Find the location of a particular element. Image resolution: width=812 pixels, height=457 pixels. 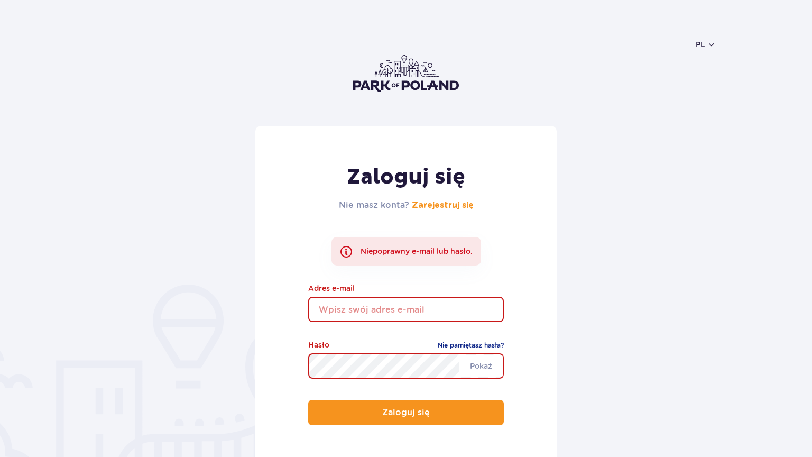

p: Zaloguj się is located at coordinates (406, 412).